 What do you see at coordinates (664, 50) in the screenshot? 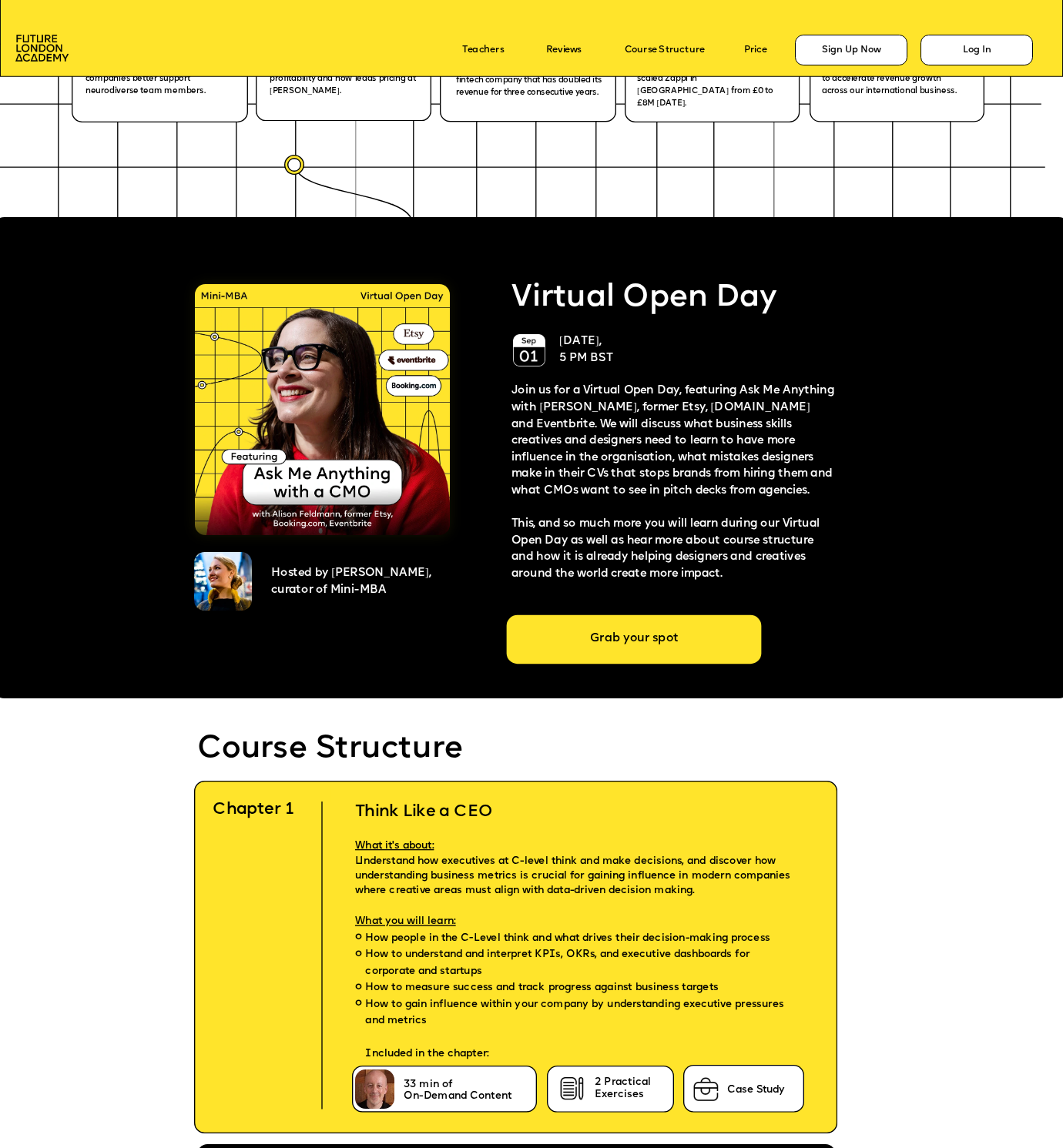
I see `a: Course Structure` at bounding box center [664, 50].